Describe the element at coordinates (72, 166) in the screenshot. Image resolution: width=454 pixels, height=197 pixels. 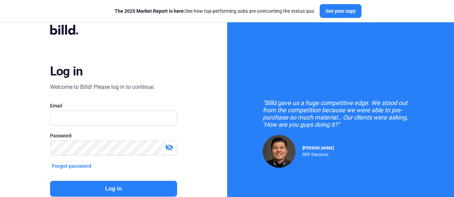
I see `button: Forgot password` at that location.